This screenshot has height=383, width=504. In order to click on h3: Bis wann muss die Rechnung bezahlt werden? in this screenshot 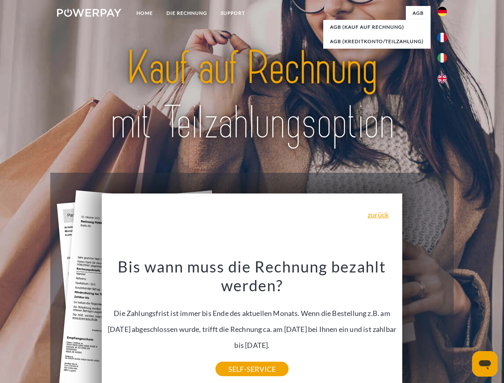, I will do `click(252, 276)`.